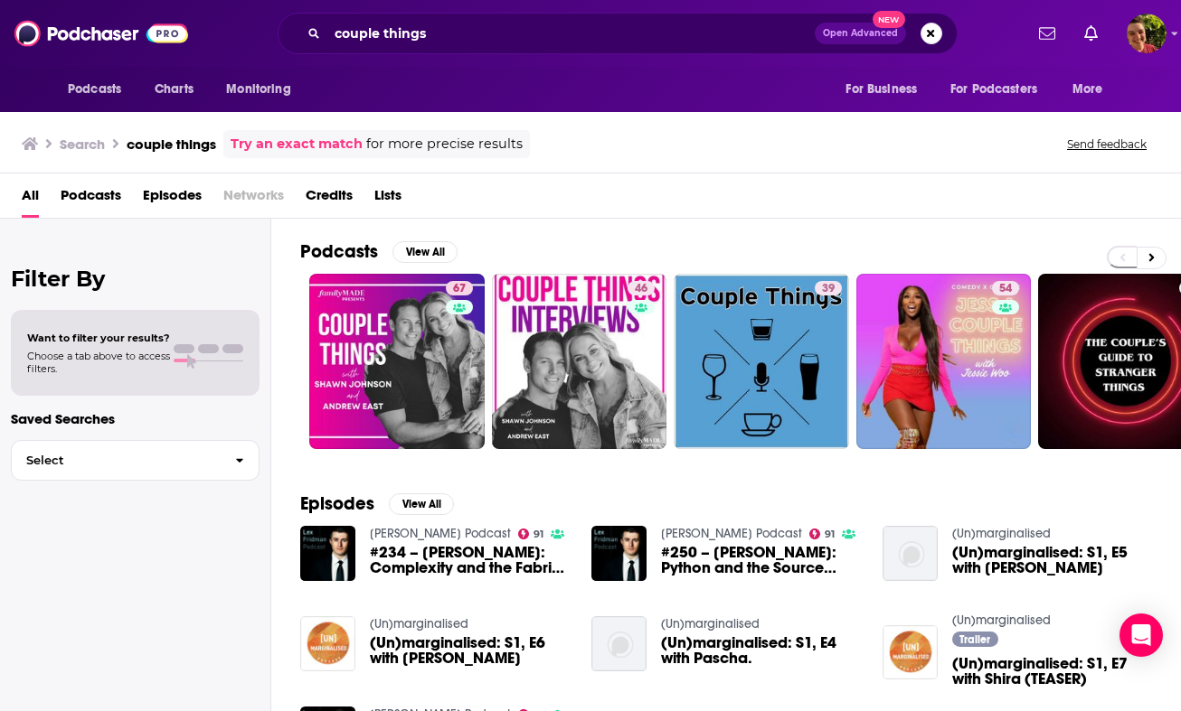 This screenshot has height=711, width=1181. What do you see at coordinates (296, 144) in the screenshot?
I see `a: Try an exact match` at bounding box center [296, 144].